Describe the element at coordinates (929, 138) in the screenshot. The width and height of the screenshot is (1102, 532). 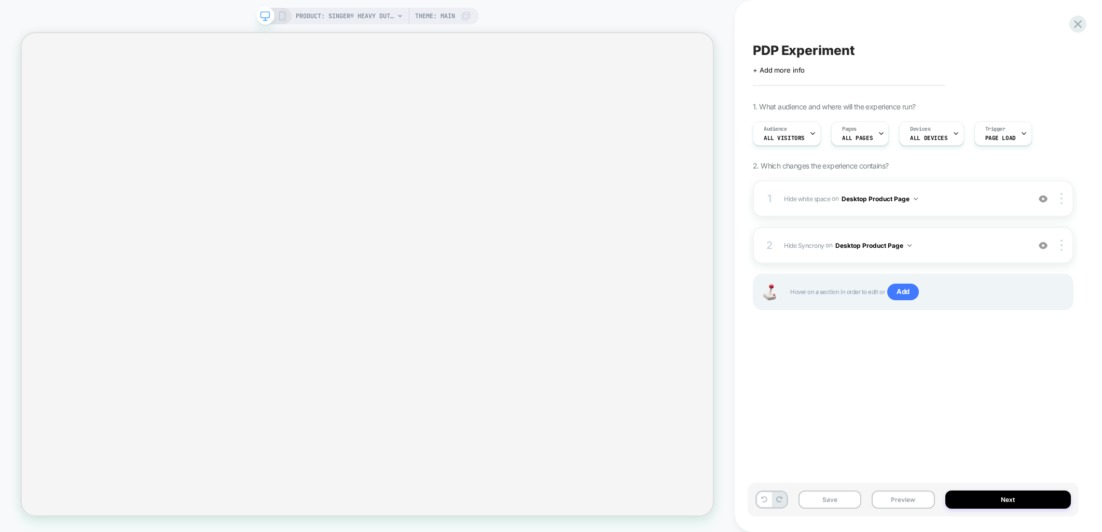
I see `span: ALL DEVICES` at that location.